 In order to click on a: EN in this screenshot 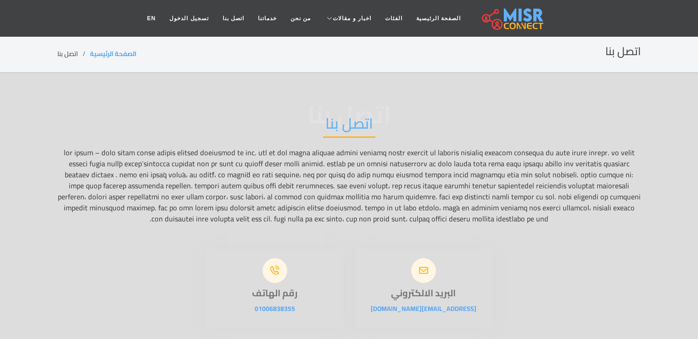, I will do `click(151, 18)`.